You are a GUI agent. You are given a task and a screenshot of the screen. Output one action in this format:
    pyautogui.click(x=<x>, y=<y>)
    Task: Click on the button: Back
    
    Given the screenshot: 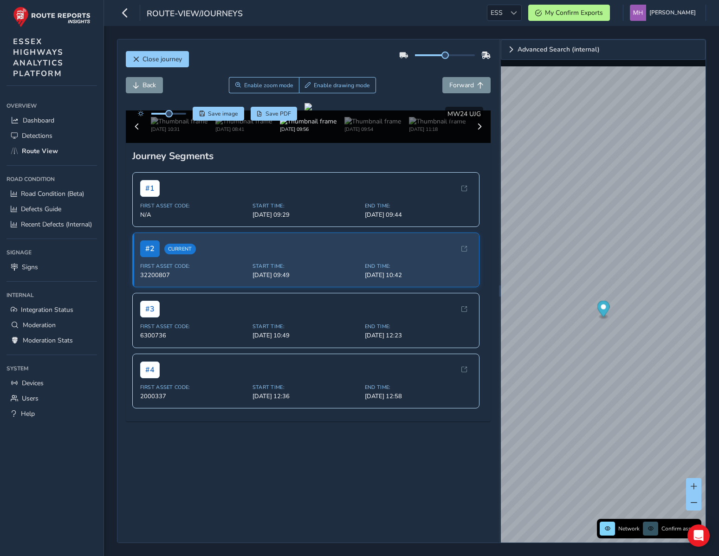 What is the action you would take?
    pyautogui.click(x=144, y=85)
    